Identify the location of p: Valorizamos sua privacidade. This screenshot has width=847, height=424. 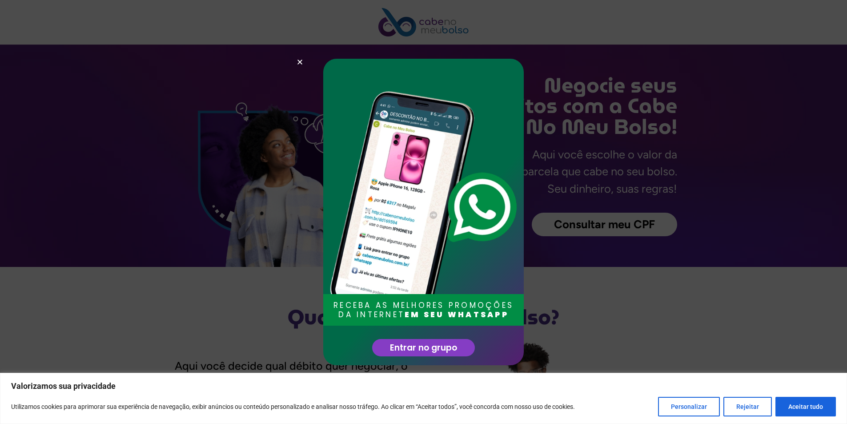
(423, 386).